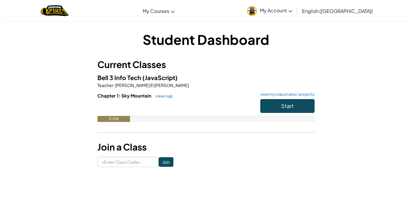 This screenshot has height=205, width=412. I want to click on span: (JavaScript), so click(160, 78).